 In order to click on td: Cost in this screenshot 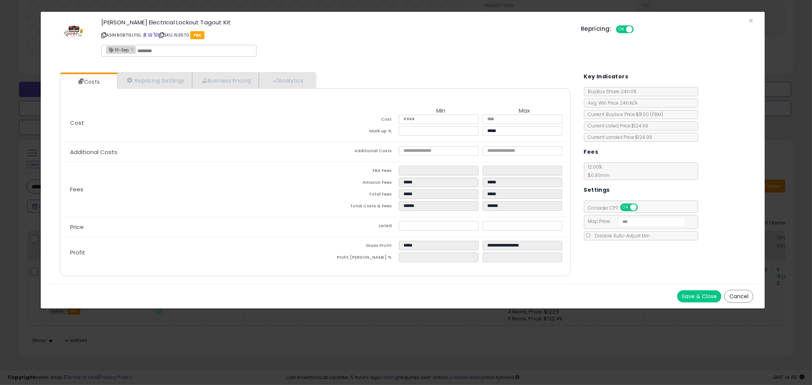, I will do `click(357, 120)`.